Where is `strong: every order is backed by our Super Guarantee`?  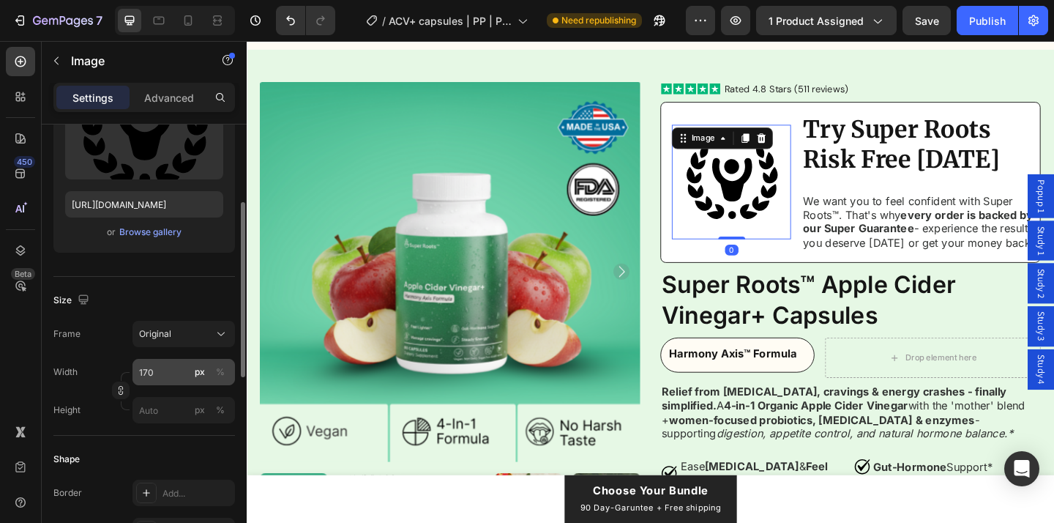 strong: every order is backed by our Super Guarantee is located at coordinates (731, 197).